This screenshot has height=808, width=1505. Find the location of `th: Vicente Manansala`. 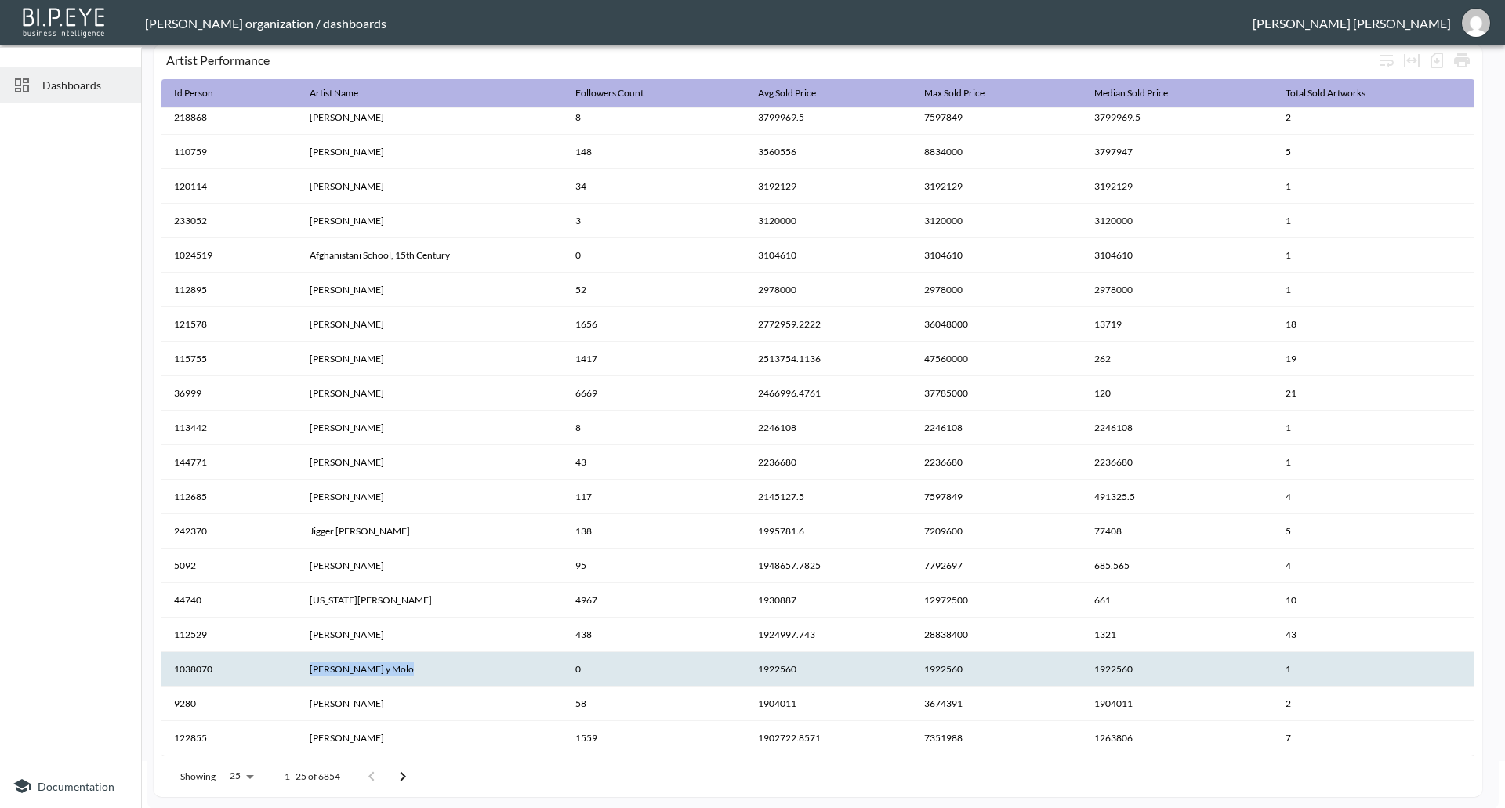

th: Vicente Manansala is located at coordinates (430, 325).